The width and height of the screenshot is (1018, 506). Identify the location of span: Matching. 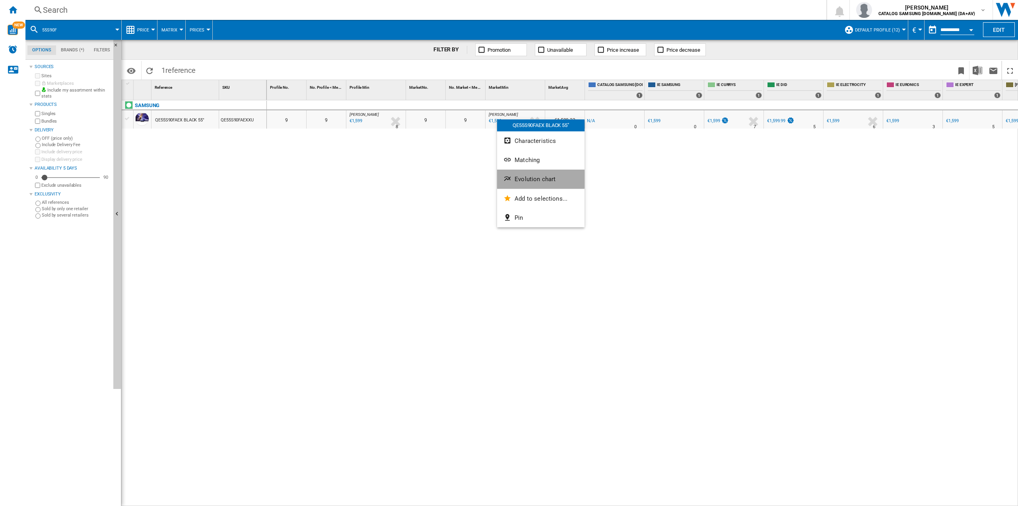
(527, 160).